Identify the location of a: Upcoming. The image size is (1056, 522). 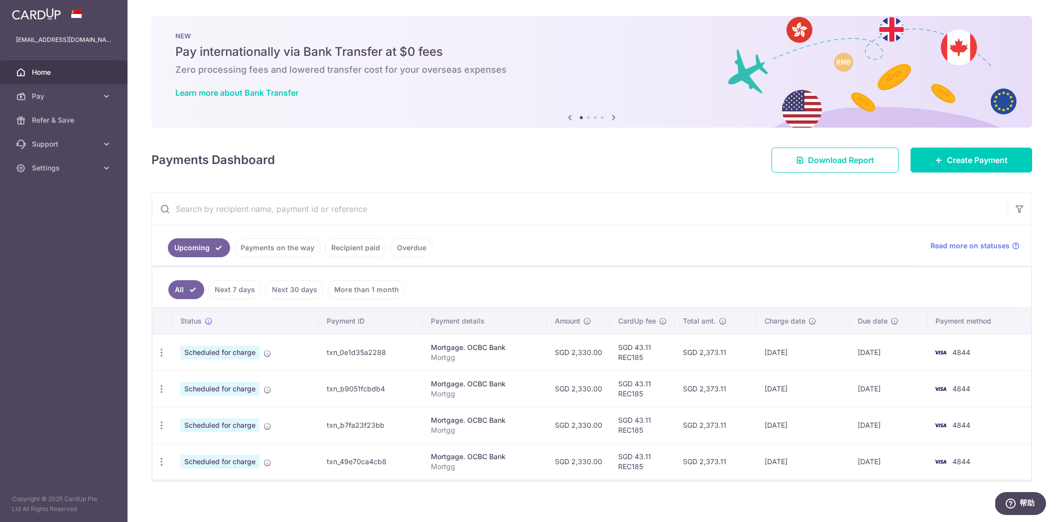
(199, 248).